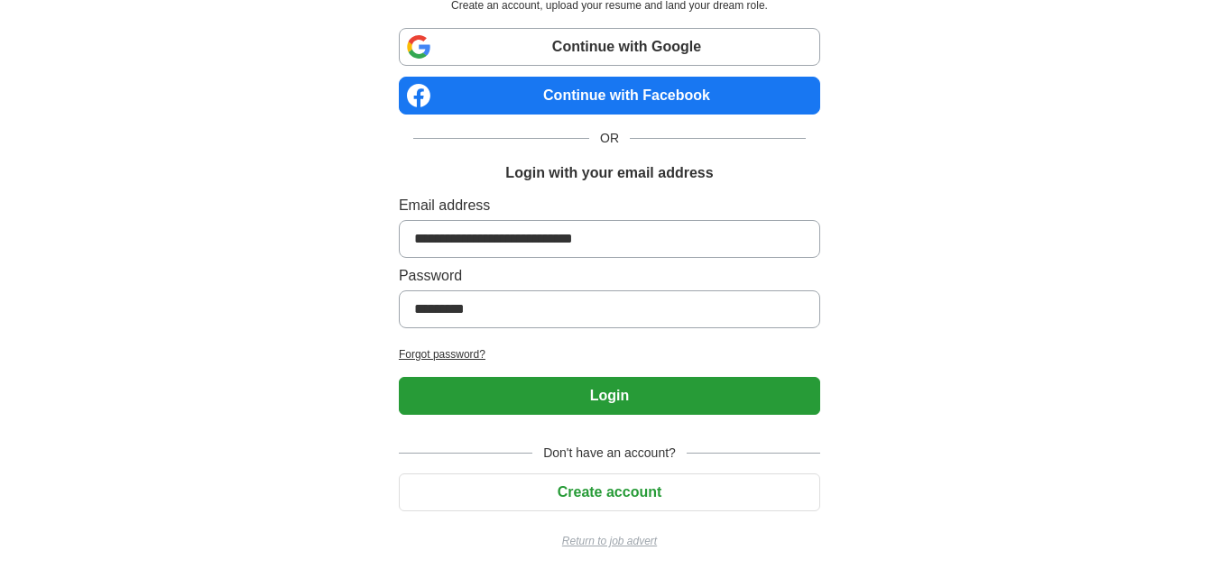 The image size is (1219, 578). What do you see at coordinates (609, 355) in the screenshot?
I see `h2: Forgot password?` at bounding box center [609, 355].